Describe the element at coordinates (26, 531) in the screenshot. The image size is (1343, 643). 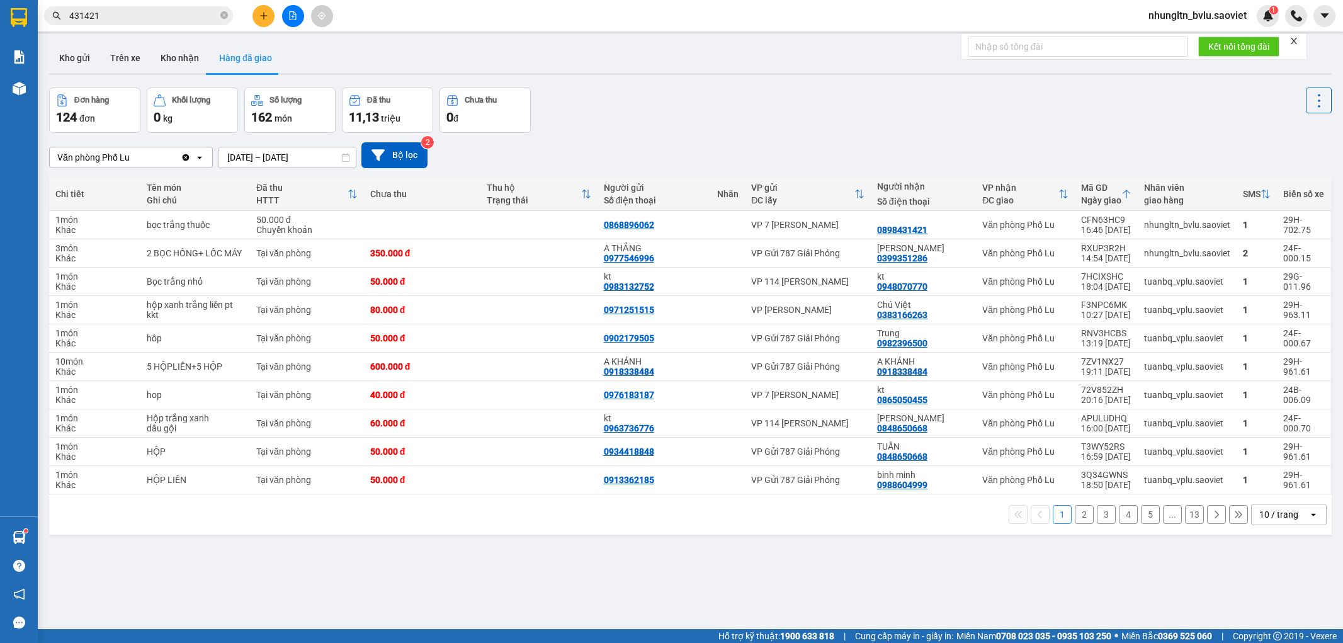
I see `sup: 1` at that location.